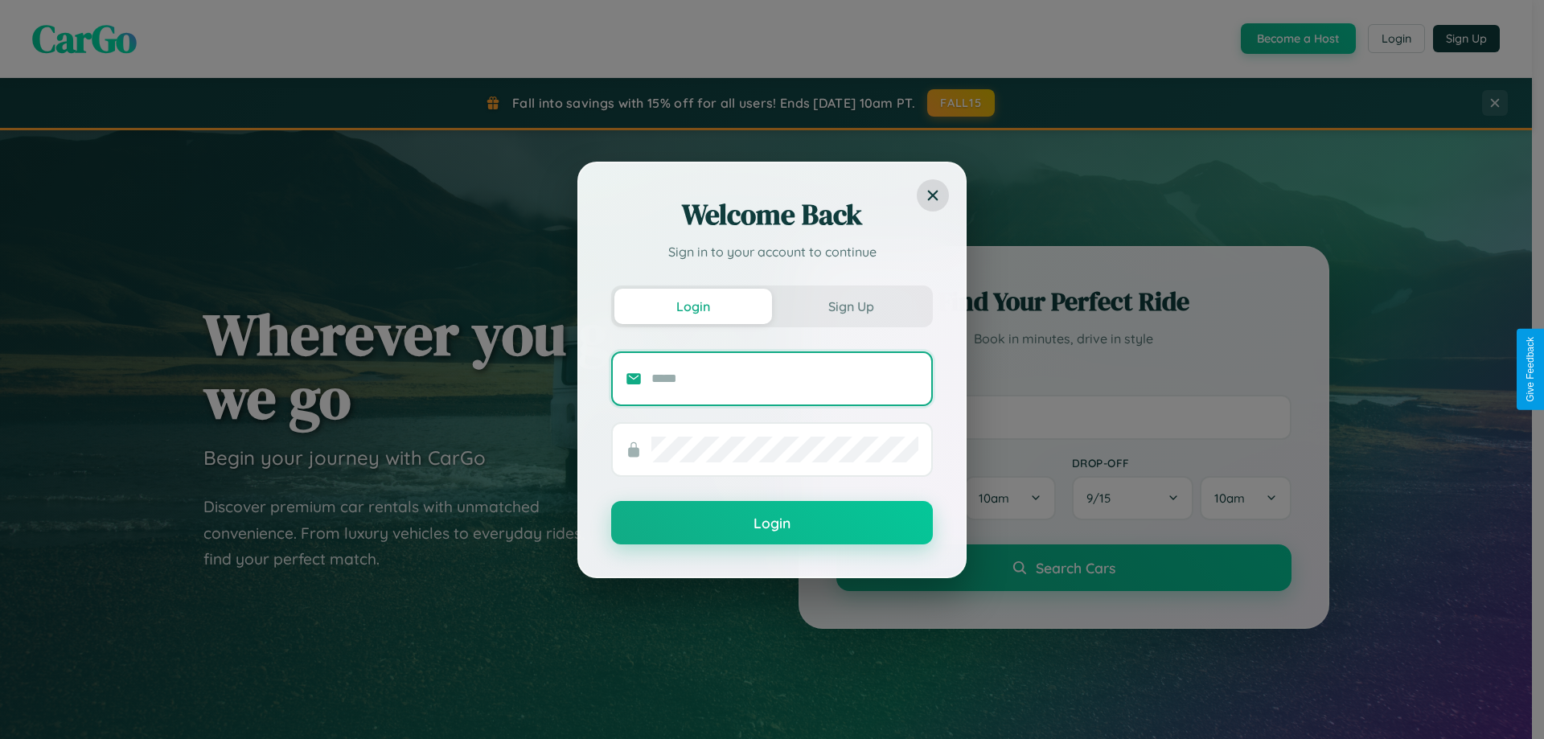 Image resolution: width=1544 pixels, height=739 pixels. Describe the element at coordinates (772, 252) in the screenshot. I see `p: Sign in to your account to continue` at that location.